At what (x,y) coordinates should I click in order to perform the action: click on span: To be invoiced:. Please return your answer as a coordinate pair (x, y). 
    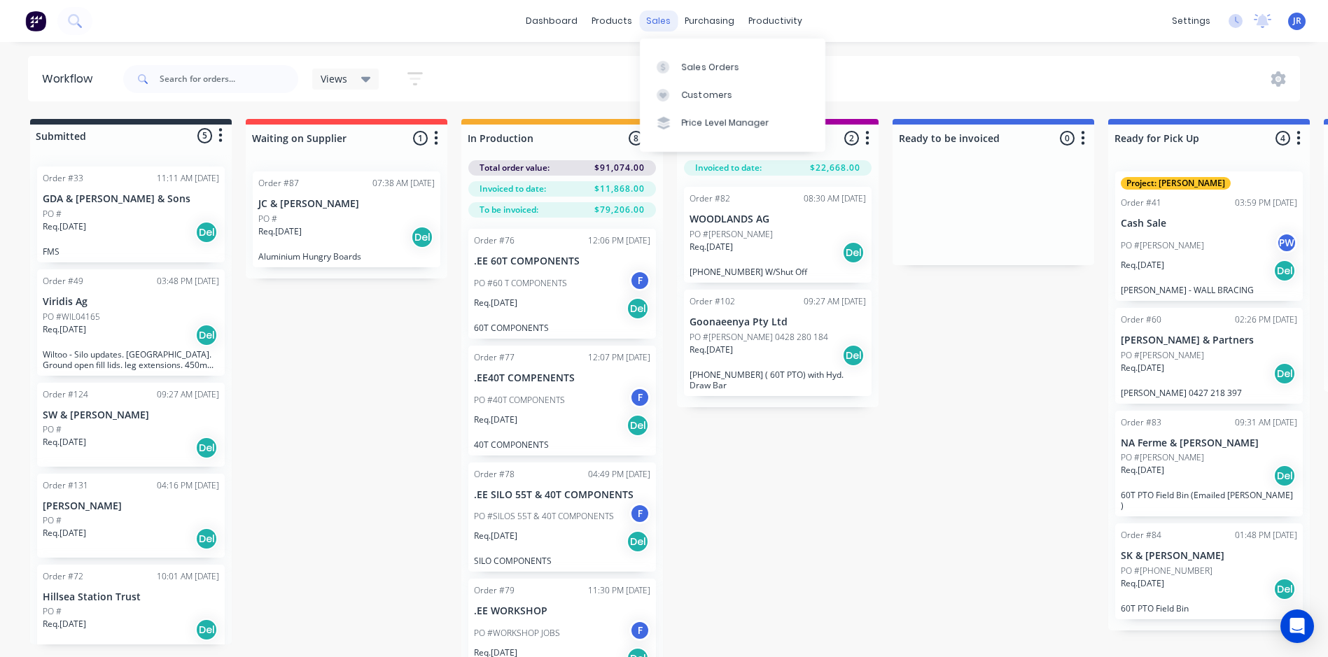
    Looking at the image, I should click on (509, 210).